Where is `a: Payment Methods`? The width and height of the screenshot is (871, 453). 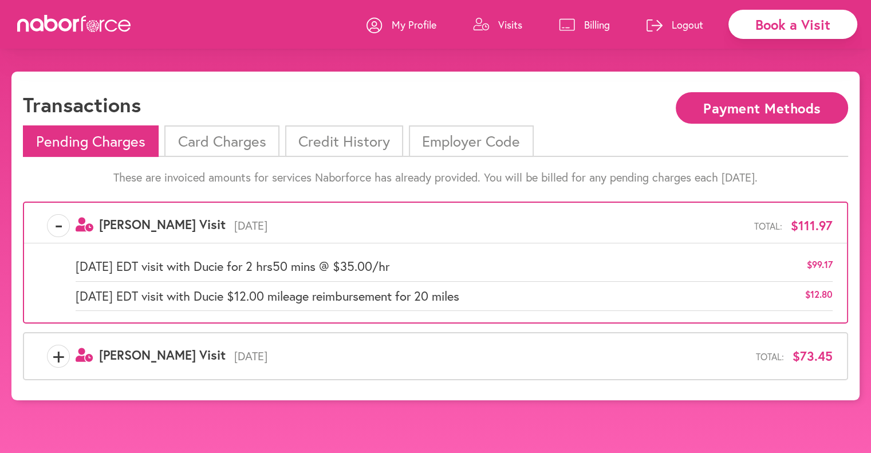
a: Payment Methods is located at coordinates (761, 106).